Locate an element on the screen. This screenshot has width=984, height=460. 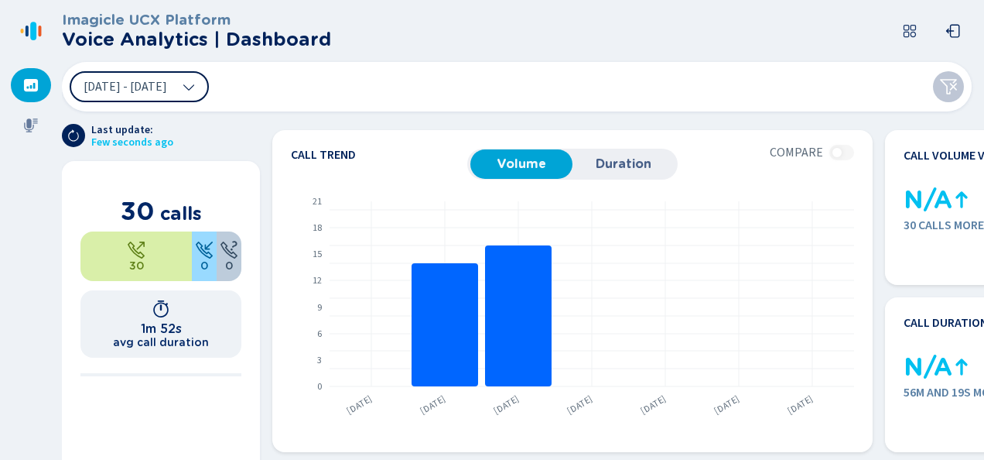
div: 100% is located at coordinates (136, 256).